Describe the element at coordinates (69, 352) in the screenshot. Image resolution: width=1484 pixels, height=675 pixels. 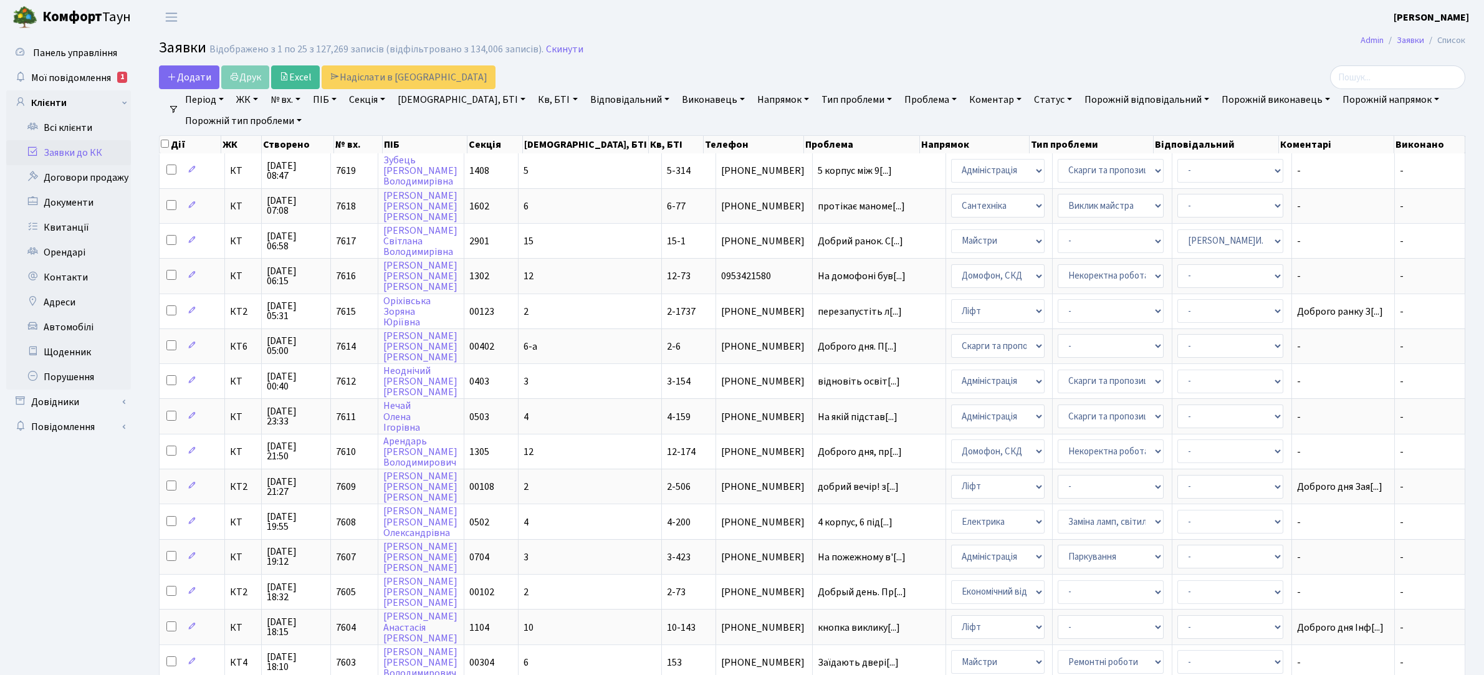
I see `a: Щоденник` at that location.